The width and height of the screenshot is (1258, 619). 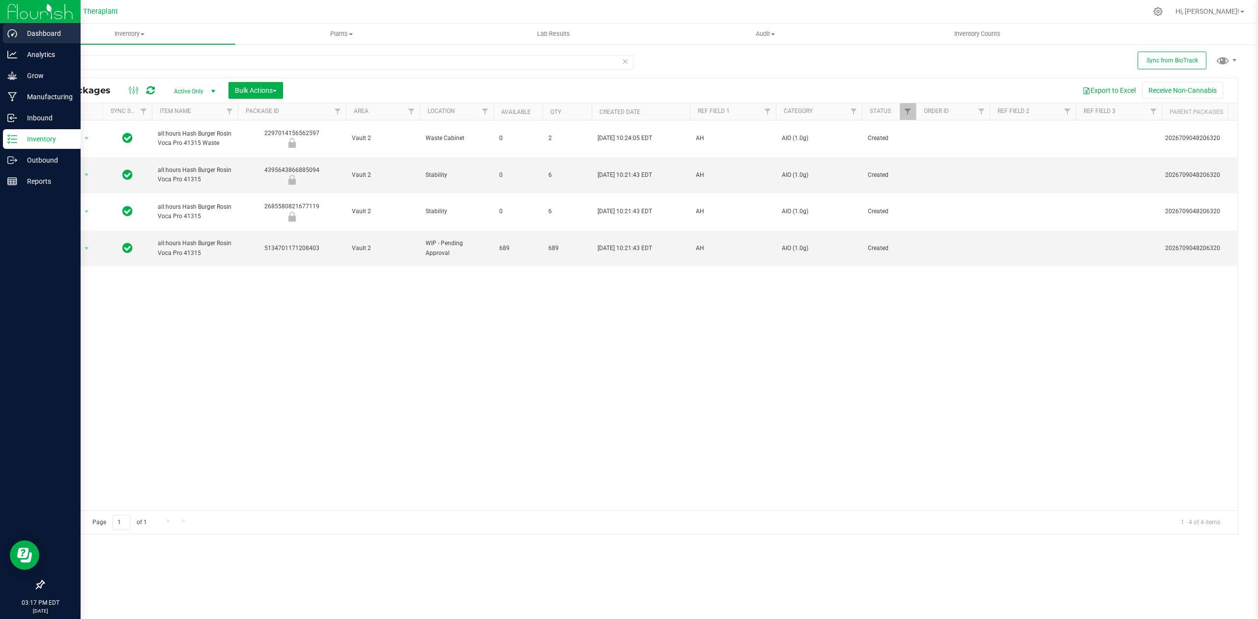 I want to click on span: Bulk Actions, so click(x=256, y=90).